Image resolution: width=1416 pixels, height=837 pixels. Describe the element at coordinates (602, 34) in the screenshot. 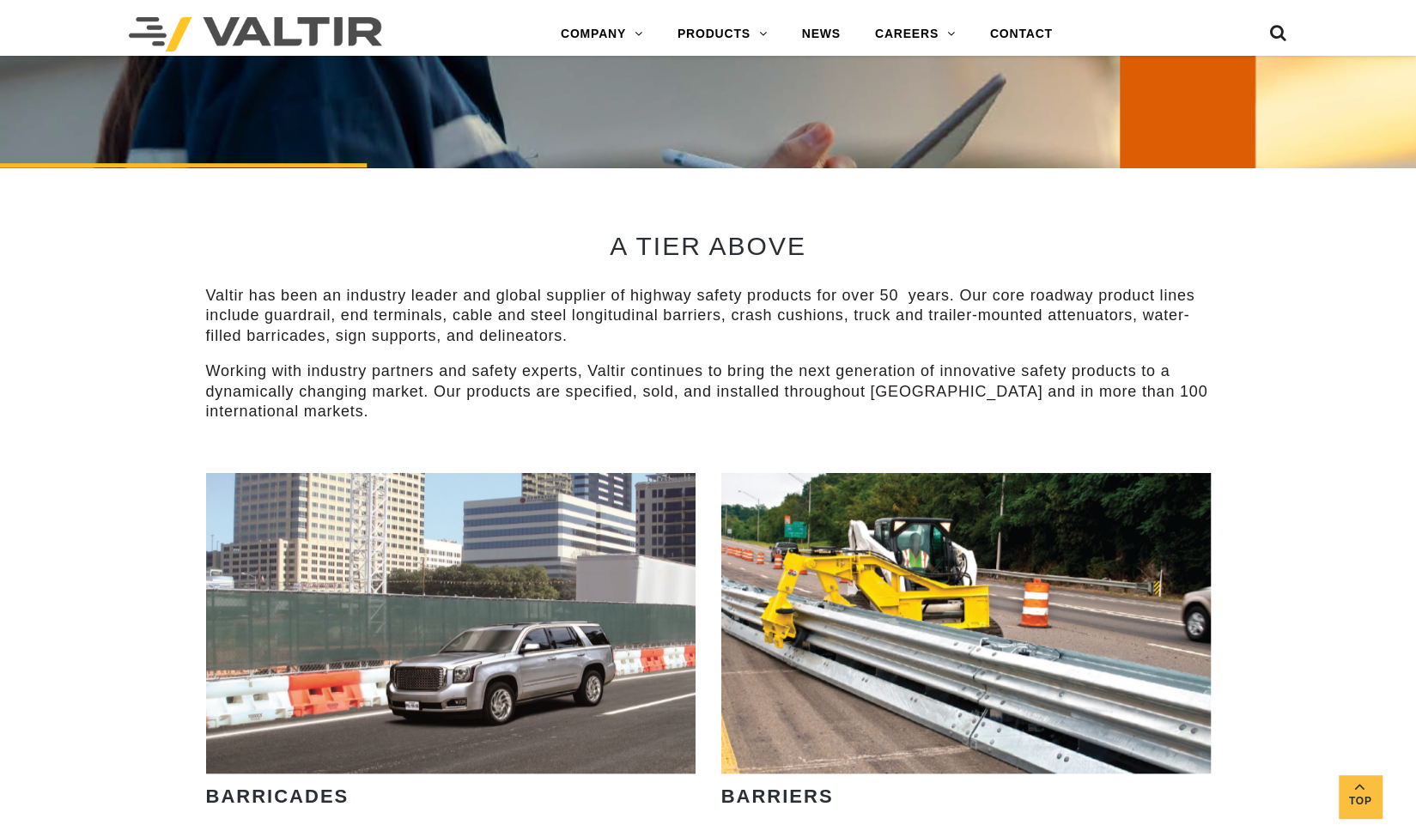

I see `a: COMPANY` at that location.